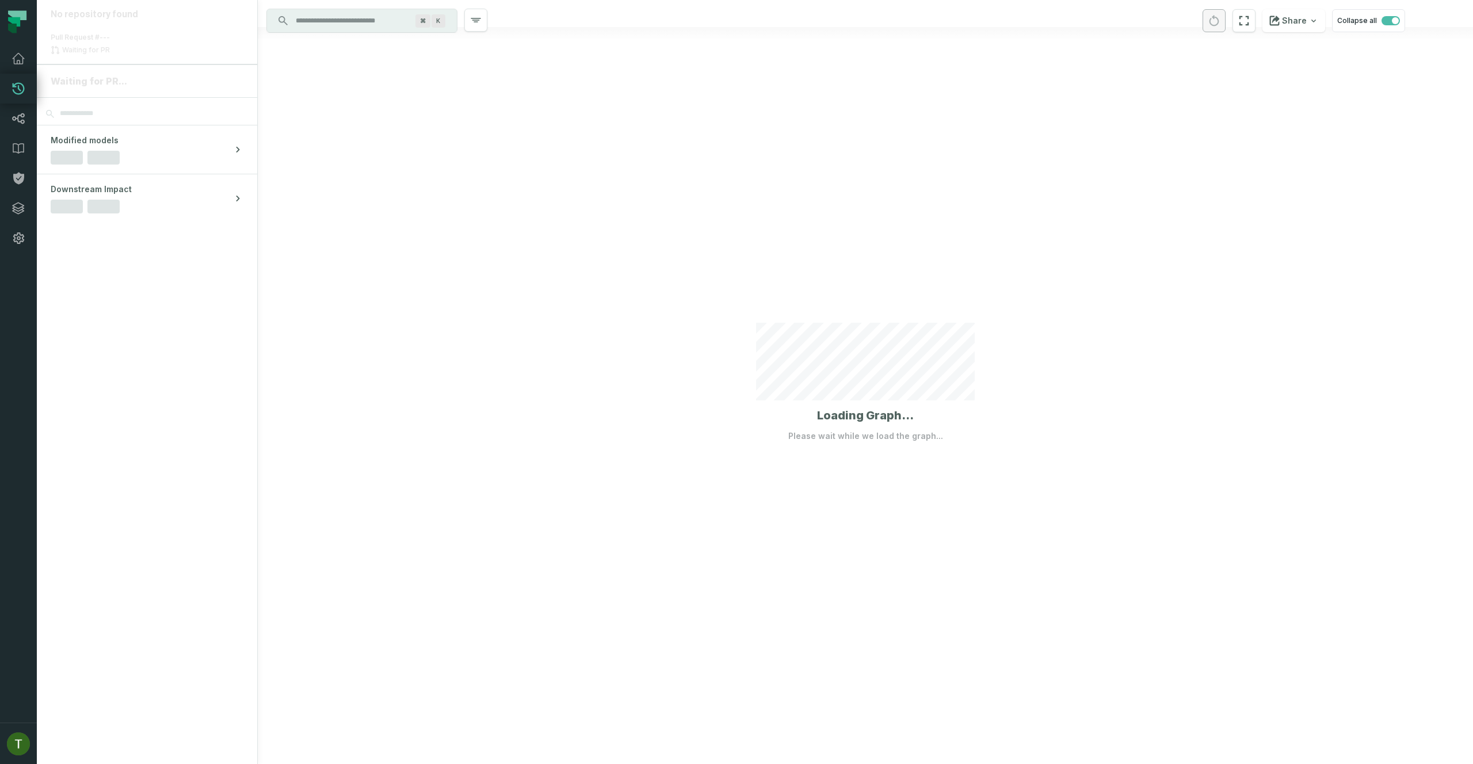  What do you see at coordinates (147, 198) in the screenshot?
I see `button: Downstream Impact` at bounding box center [147, 198].